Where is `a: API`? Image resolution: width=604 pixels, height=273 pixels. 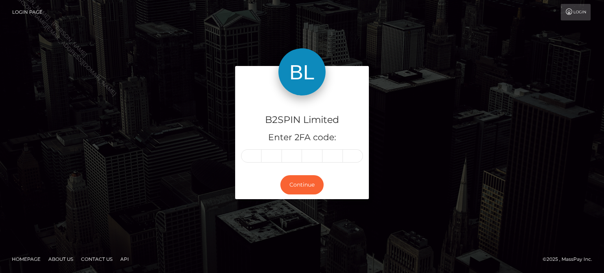
a: API is located at coordinates (125, 259).